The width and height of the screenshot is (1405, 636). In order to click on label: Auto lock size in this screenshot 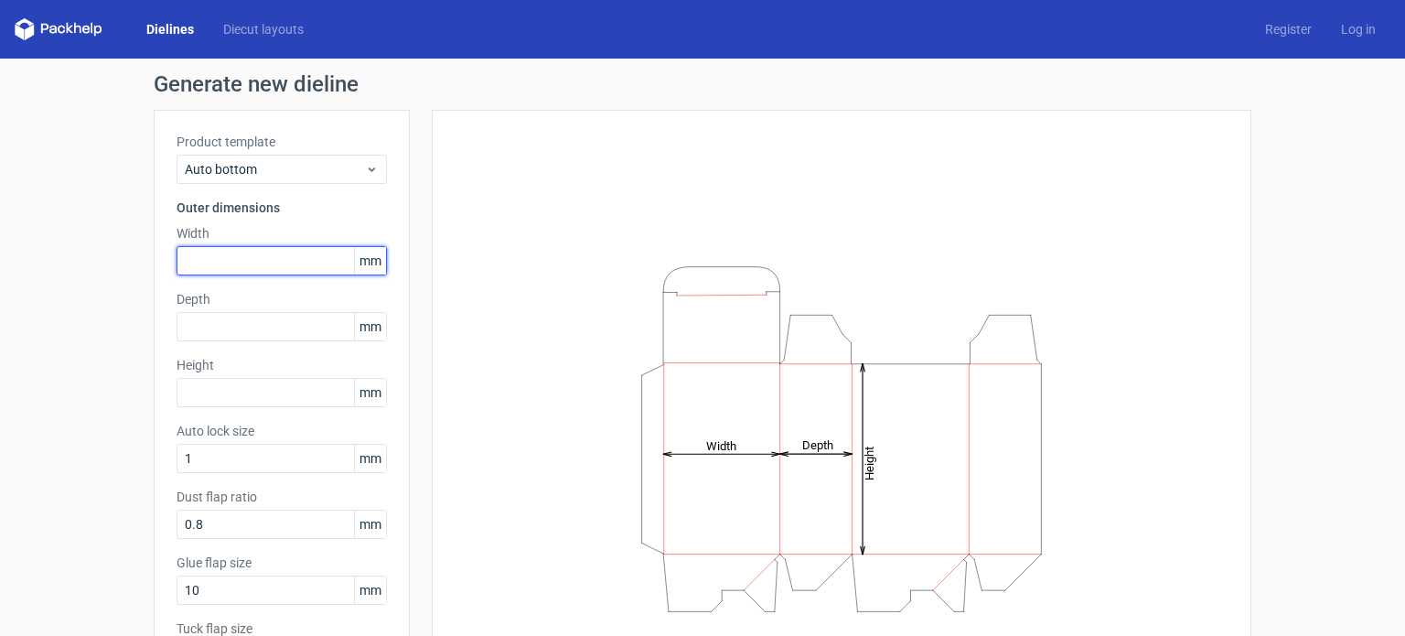, I will do `click(282, 431)`.